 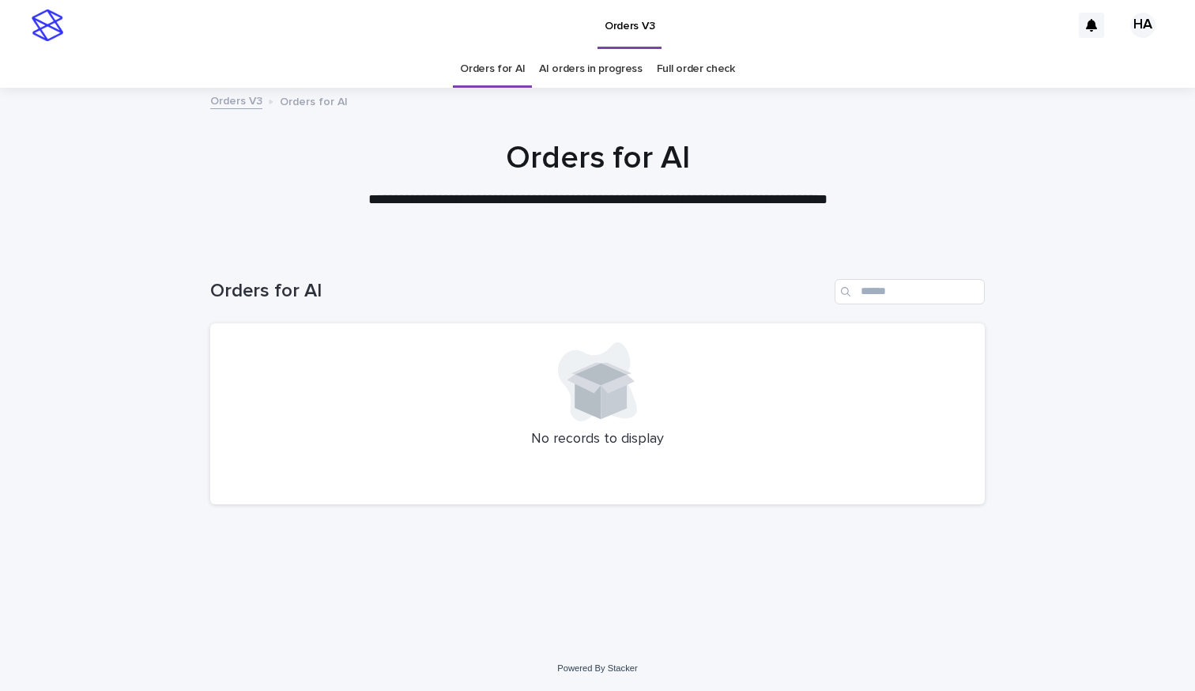 What do you see at coordinates (696, 69) in the screenshot?
I see `a: Full order check` at bounding box center [696, 69].